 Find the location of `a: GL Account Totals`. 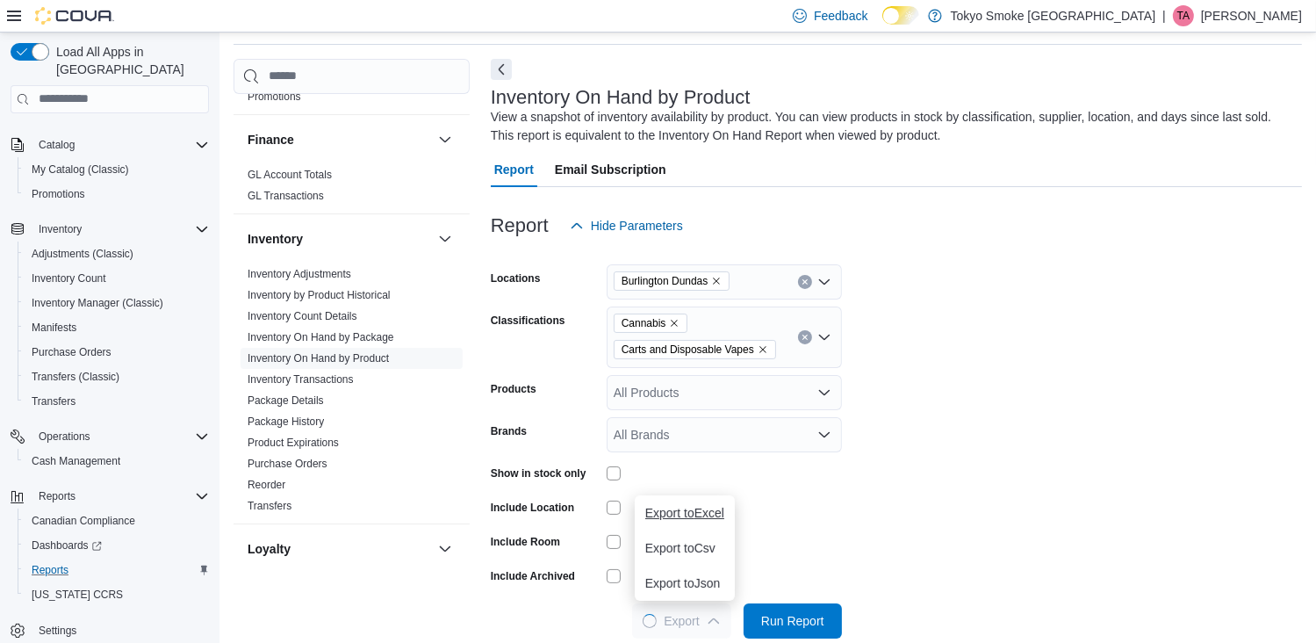

a: GL Account Totals is located at coordinates (290, 175).